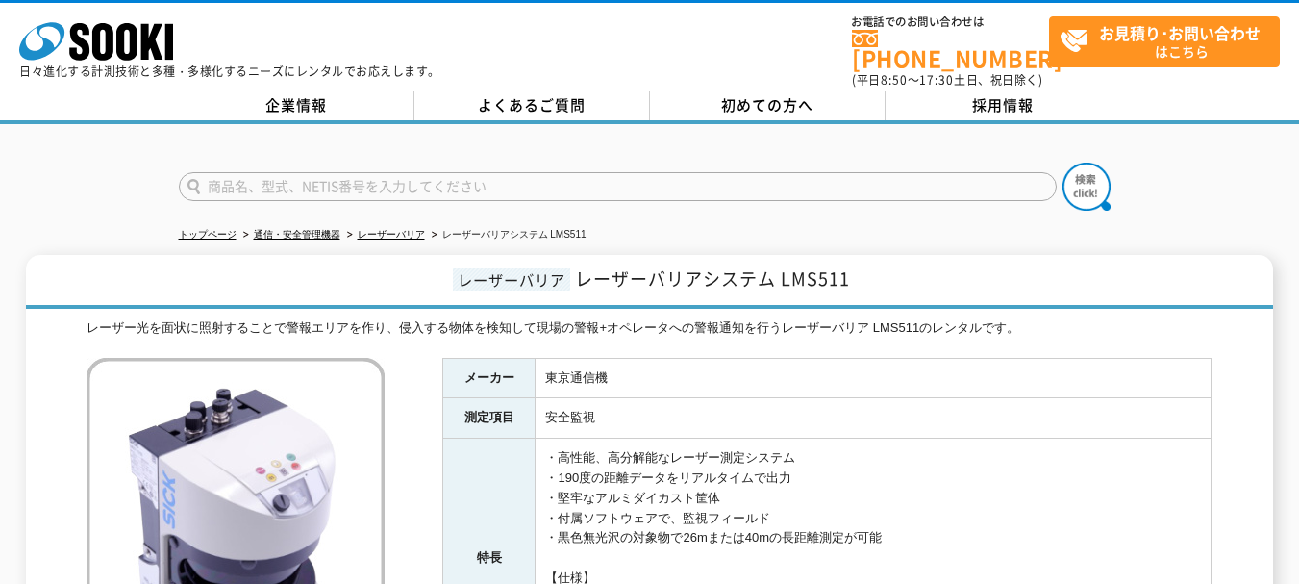 This screenshot has width=1299, height=584. I want to click on a: 企業情報, so click(296, 106).